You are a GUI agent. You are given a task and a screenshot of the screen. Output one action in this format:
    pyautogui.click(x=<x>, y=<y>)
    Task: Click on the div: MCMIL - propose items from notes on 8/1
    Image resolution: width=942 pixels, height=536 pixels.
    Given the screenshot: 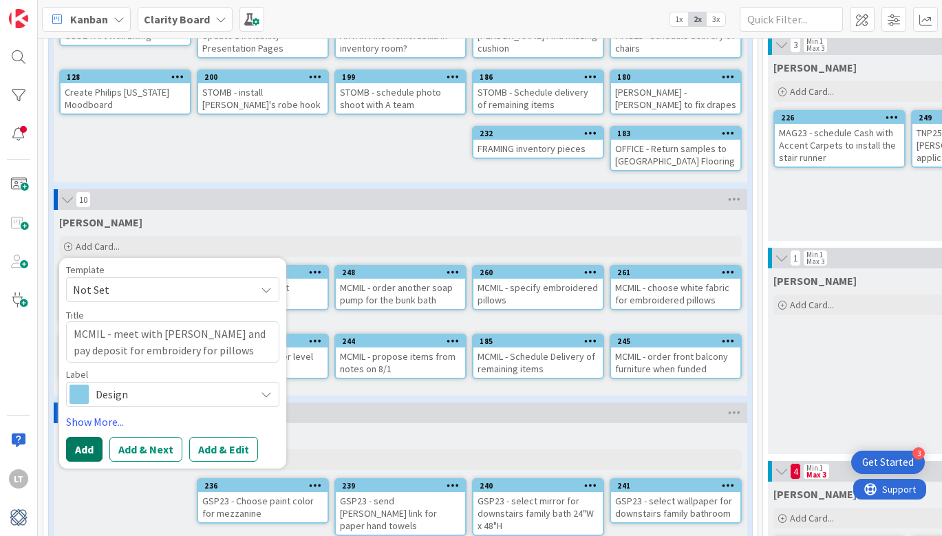 What is the action you would take?
    pyautogui.click(x=400, y=363)
    